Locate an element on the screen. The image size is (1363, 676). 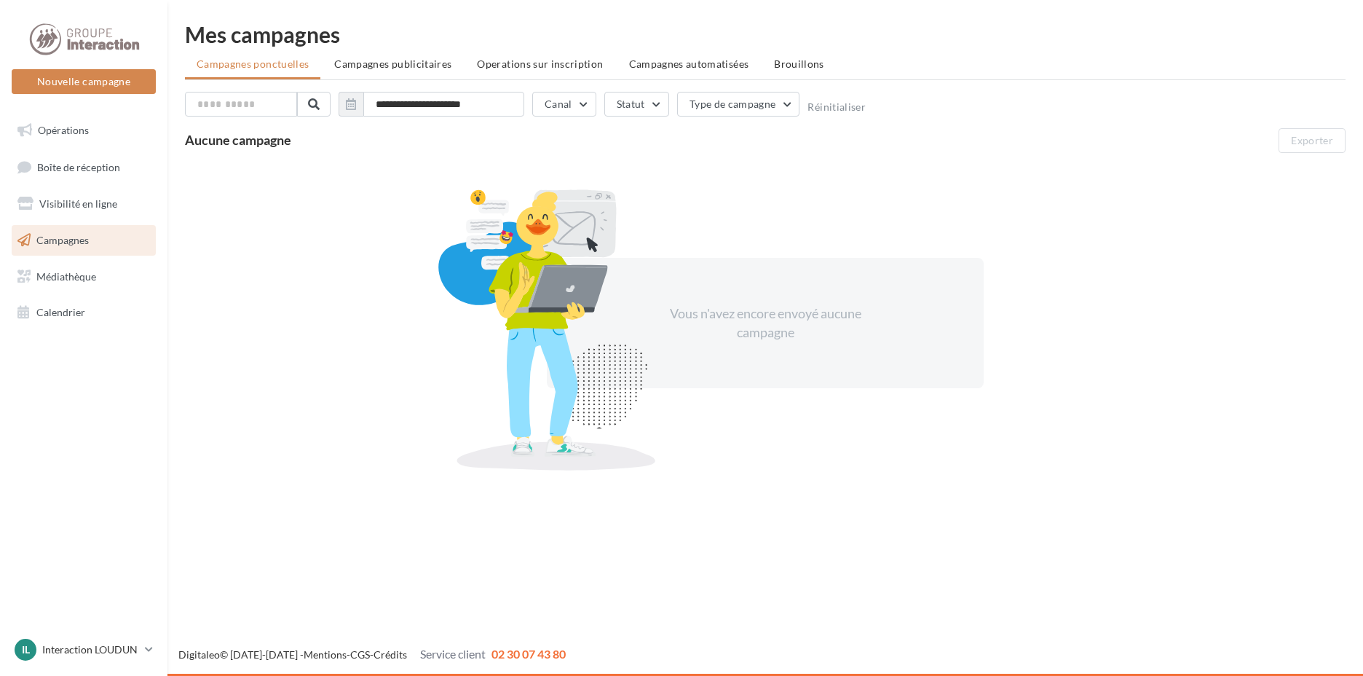
a: Mentions is located at coordinates (325, 654).